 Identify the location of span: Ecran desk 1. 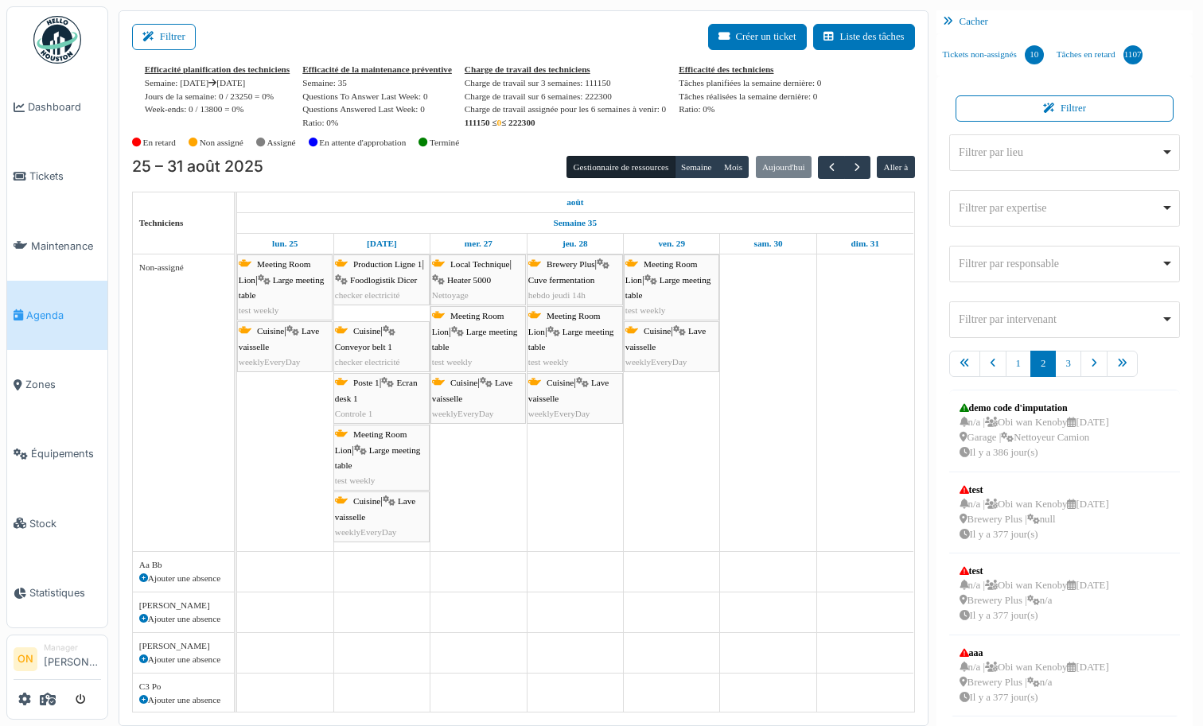
(376, 390).